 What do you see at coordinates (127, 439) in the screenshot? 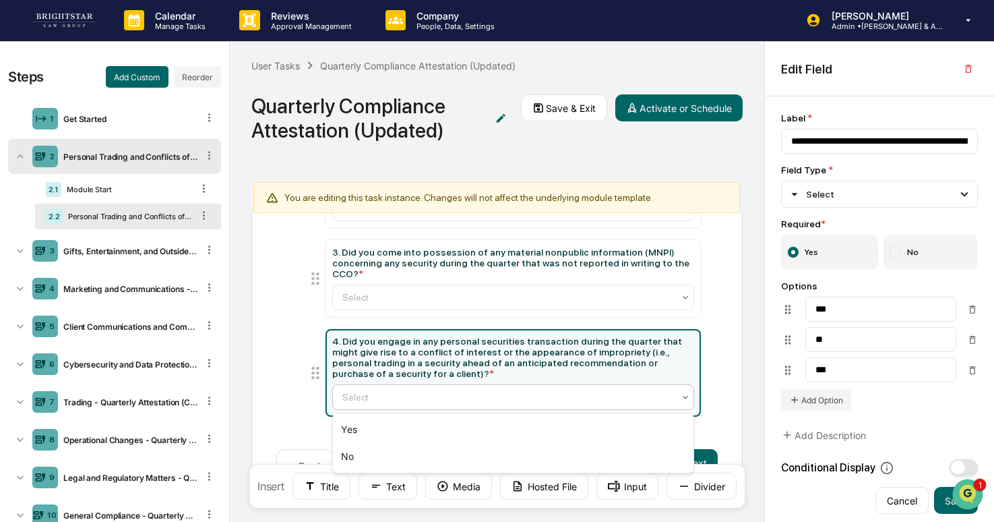
I see `div: Operational Changes - Quarterly Attestation (Copy)` at bounding box center [127, 439].